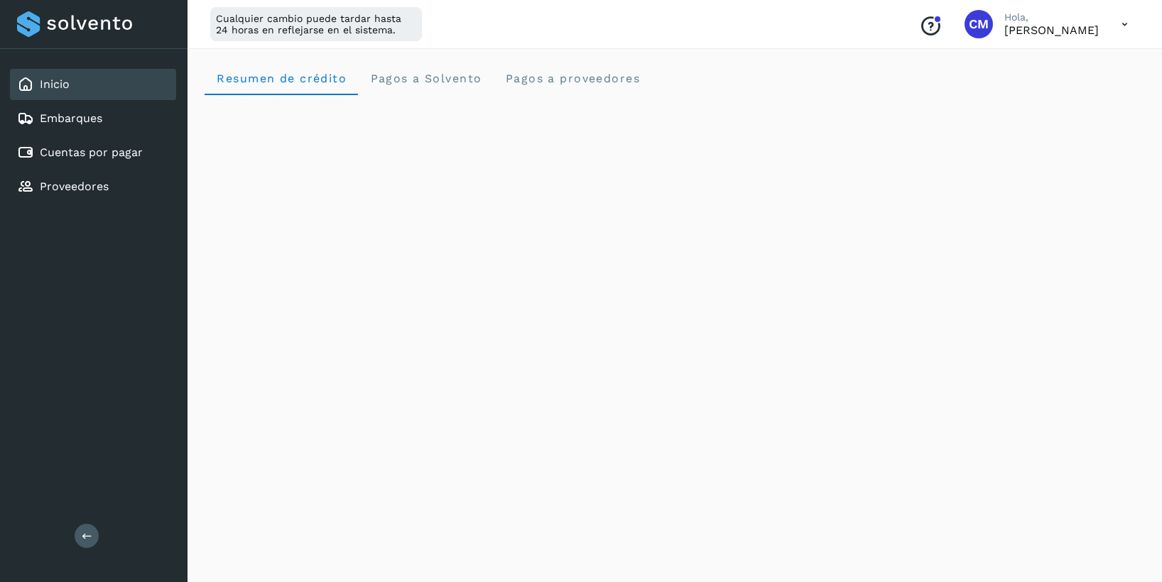  Describe the element at coordinates (93, 84) in the screenshot. I see `div: Inicio` at that location.